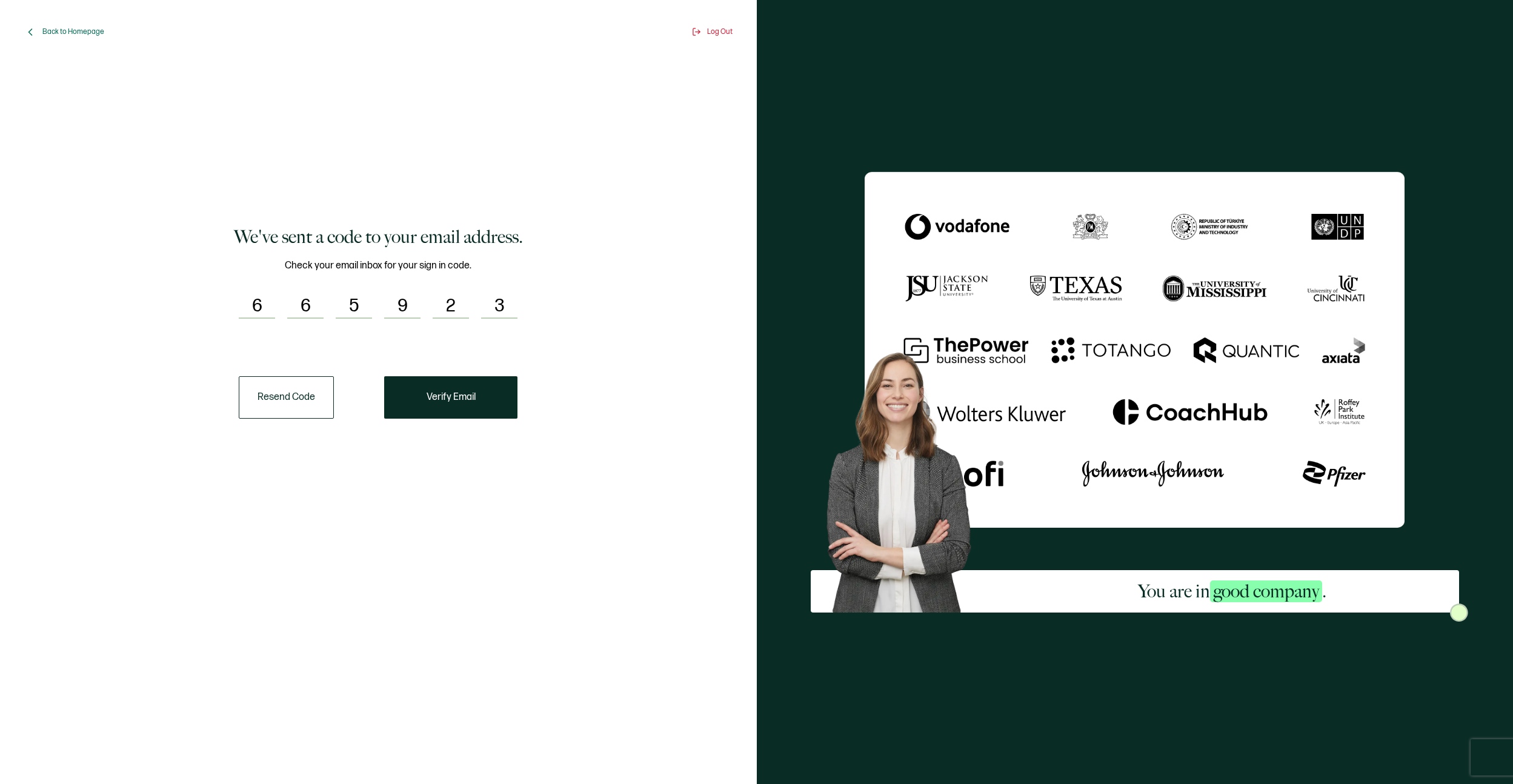 This screenshot has height=784, width=1513. I want to click on button: Verify Email, so click(451, 397).